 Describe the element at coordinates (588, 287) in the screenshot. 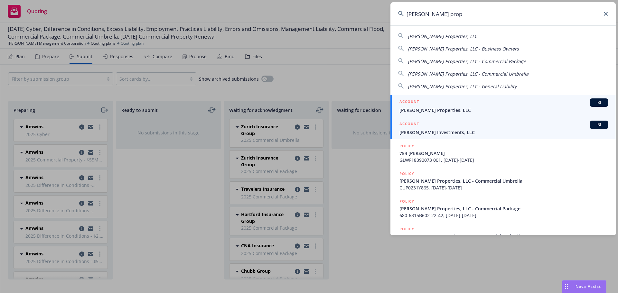

I see `span: Nova Assist` at that location.